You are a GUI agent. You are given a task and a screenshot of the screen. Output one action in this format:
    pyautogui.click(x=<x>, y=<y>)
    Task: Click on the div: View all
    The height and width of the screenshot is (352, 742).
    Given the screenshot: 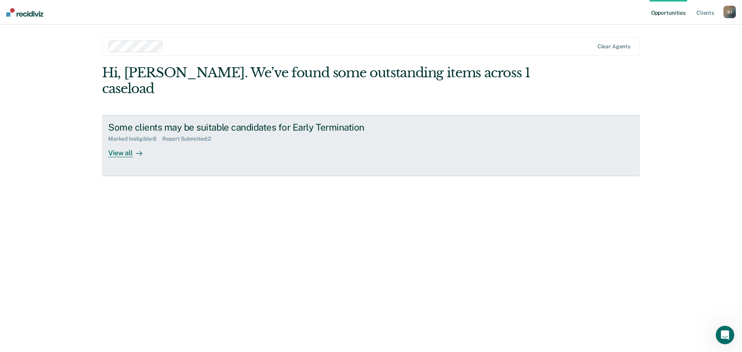 What is the action you would take?
    pyautogui.click(x=130, y=149)
    